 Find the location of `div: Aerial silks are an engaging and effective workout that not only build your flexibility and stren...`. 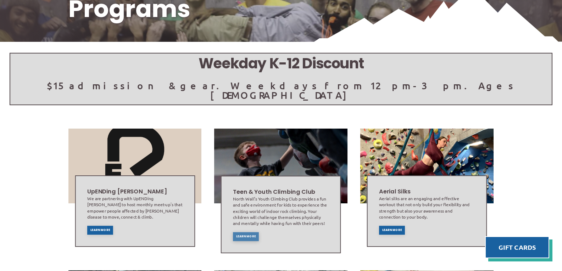

div: Aerial silks are an engaging and effective workout that not only build your flexibility and stren... is located at coordinates (427, 208).